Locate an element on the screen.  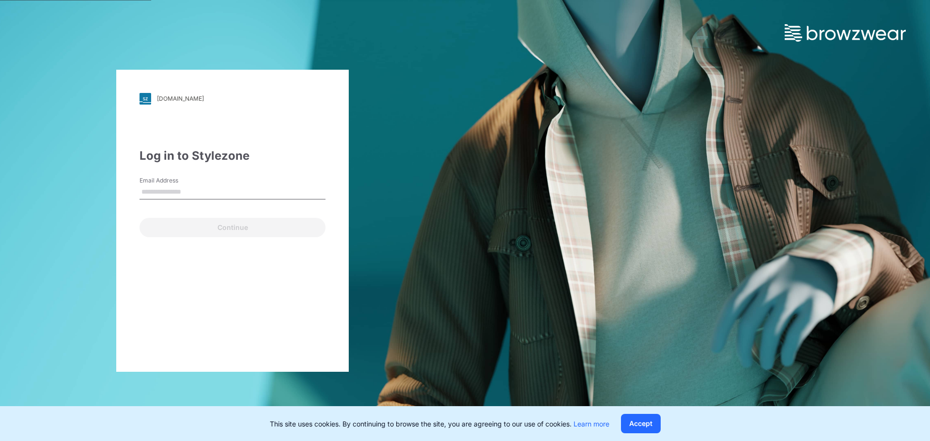
a: Learn more is located at coordinates (592, 424).